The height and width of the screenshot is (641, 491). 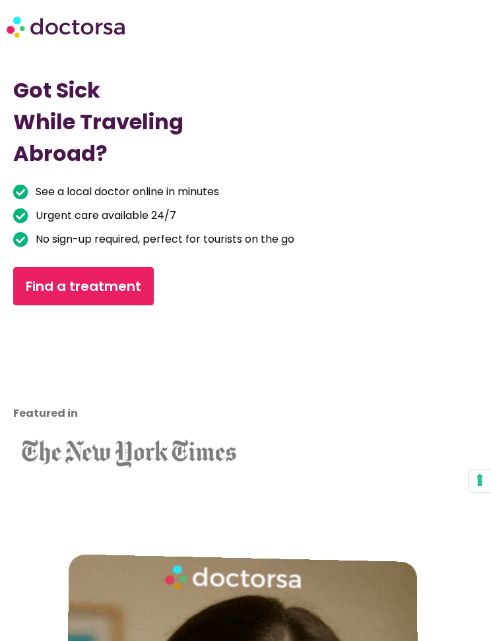 I want to click on span: Find a treatment, so click(x=83, y=286).